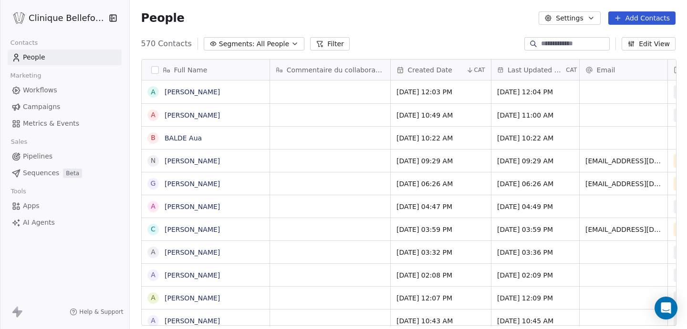 This screenshot has width=687, height=329. I want to click on button: Clinique Bellefontaine, so click(57, 18).